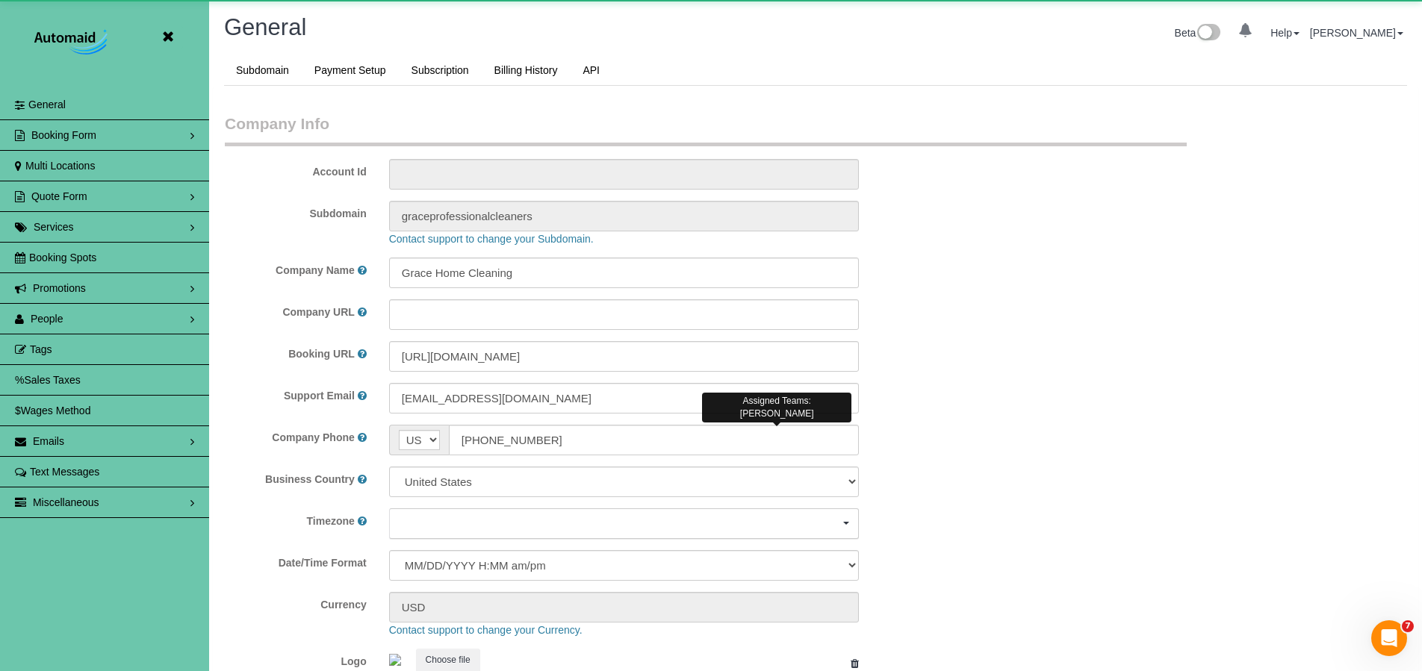 The height and width of the screenshot is (671, 1422). What do you see at coordinates (310, 479) in the screenshot?
I see `label: Business Country` at bounding box center [310, 479].